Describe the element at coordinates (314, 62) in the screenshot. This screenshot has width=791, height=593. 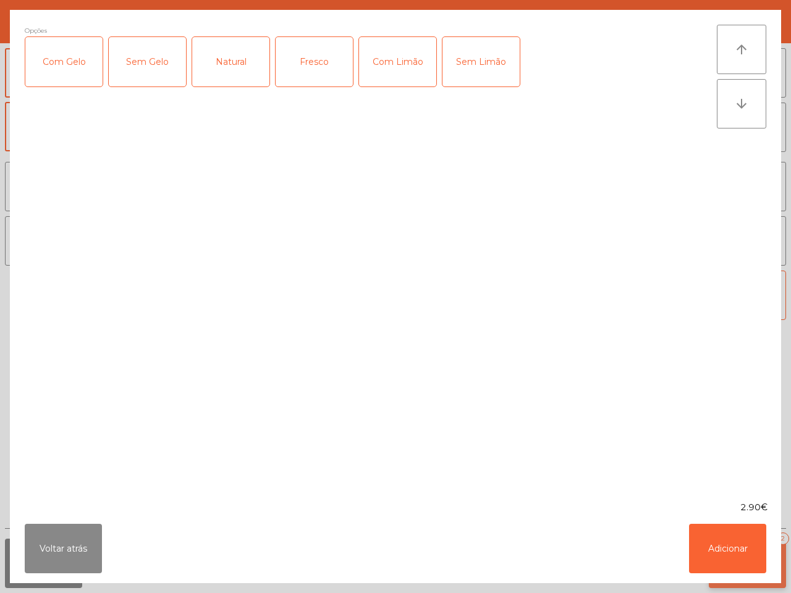
I see `div: Fresco` at that location.